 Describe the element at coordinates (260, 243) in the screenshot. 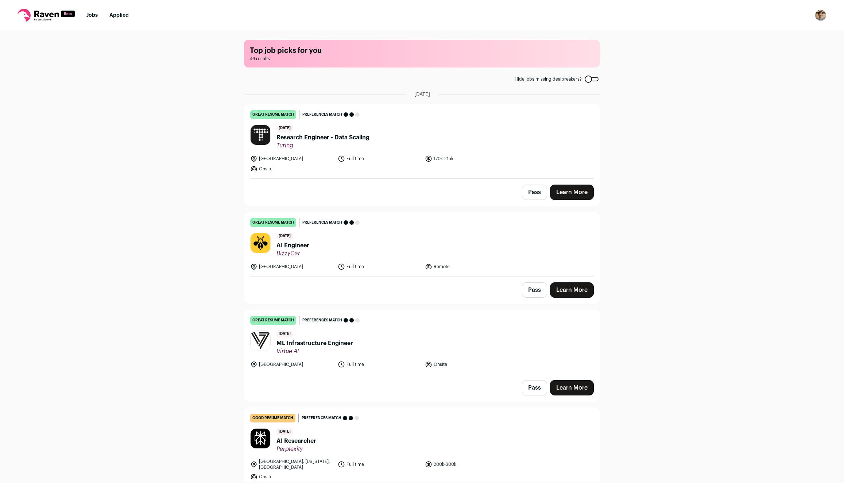

I see `img: 94ec350874701f31d3612146702eed830a14662fd6504959bf45c8df558ef92b.jpg` at that location.